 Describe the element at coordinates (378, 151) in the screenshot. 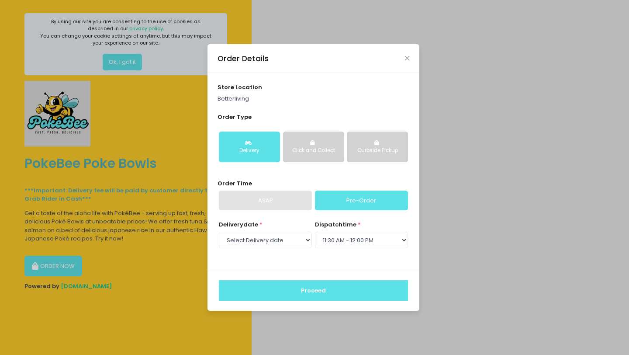

I see `div: Curbside Pickup` at that location.